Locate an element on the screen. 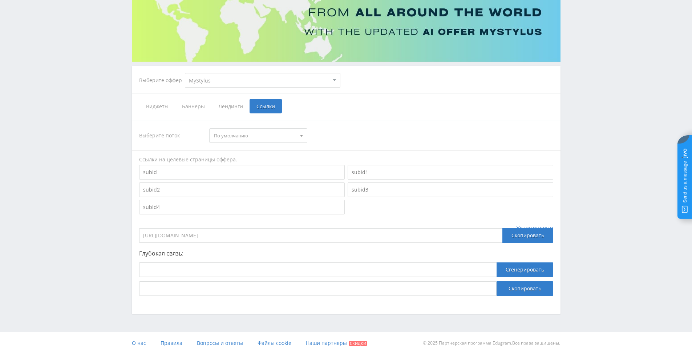  button: Сгенерировать is located at coordinates (525, 269).